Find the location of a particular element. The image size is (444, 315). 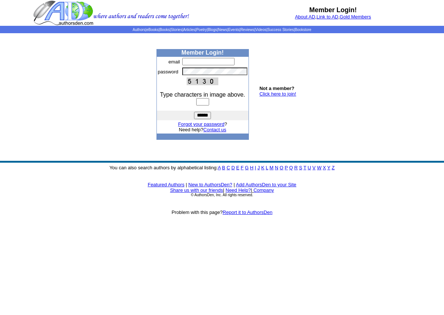

a: Poetry is located at coordinates (202, 29).